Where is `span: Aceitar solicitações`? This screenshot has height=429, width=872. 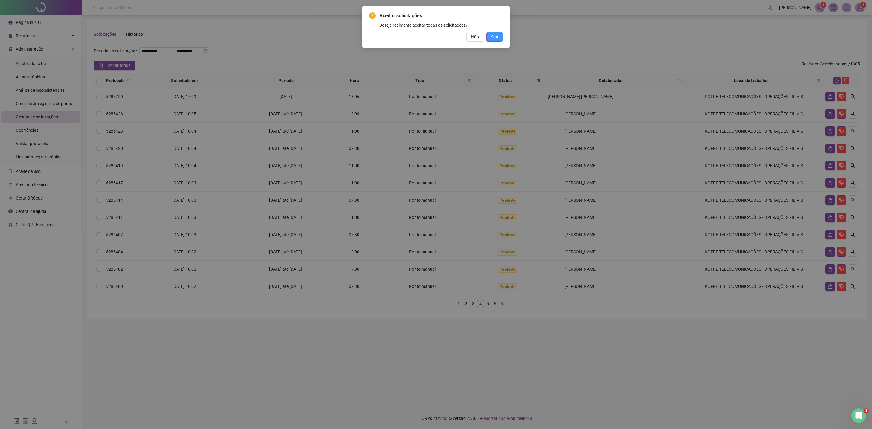
span: Aceitar solicitações is located at coordinates (441, 16).